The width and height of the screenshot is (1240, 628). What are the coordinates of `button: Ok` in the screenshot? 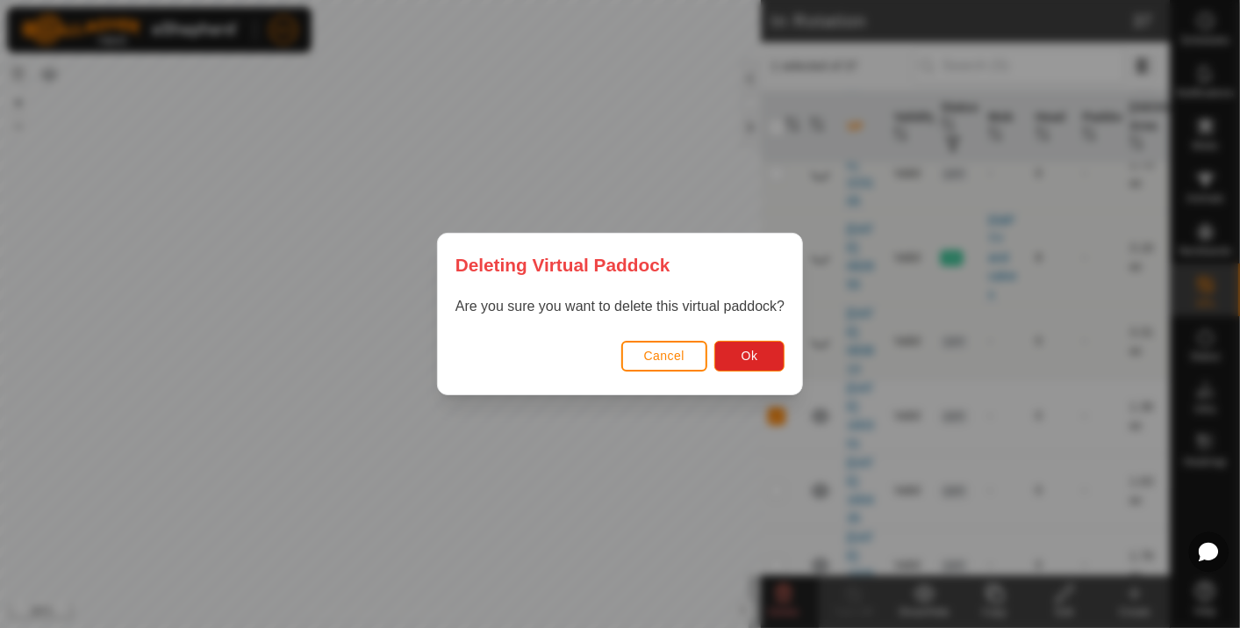 It's located at (750, 355).